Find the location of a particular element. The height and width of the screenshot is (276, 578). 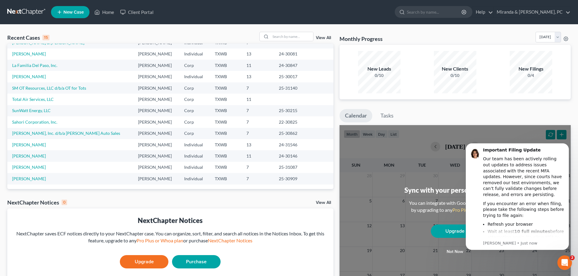

a: Client Portal is located at coordinates (137, 12).